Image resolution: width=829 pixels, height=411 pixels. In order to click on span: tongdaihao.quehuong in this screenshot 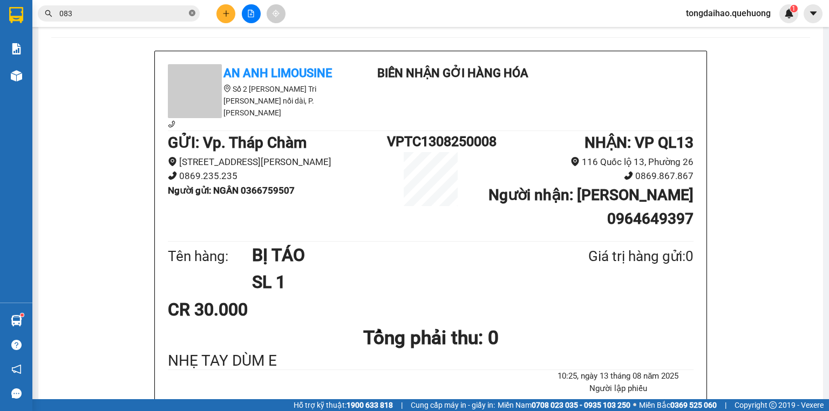, I will do `click(728, 13)`.